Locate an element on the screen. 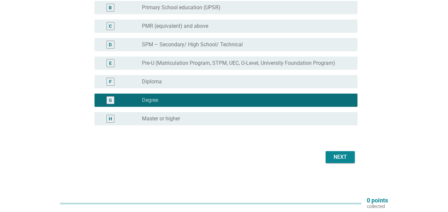  div: H is located at coordinates (110, 119).